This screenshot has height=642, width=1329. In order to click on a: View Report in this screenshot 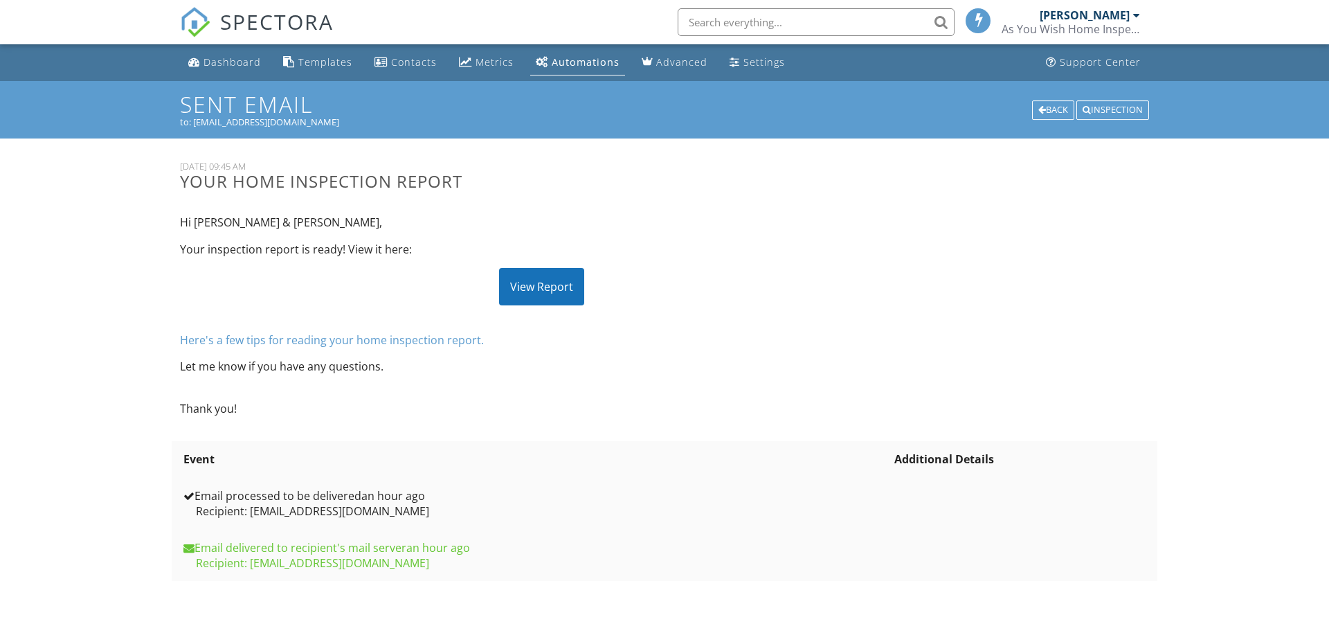, I will do `click(541, 287)`.